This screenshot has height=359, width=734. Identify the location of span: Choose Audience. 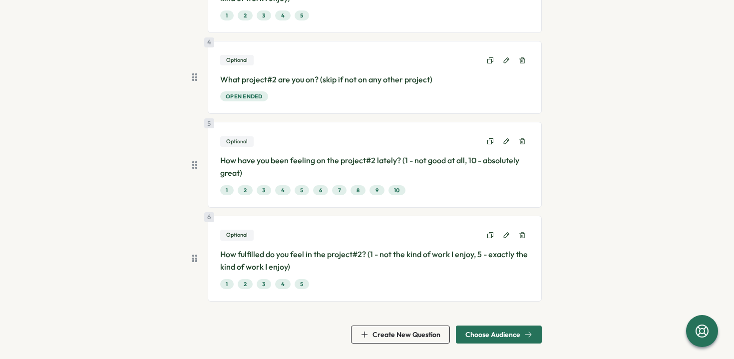
(493, 334).